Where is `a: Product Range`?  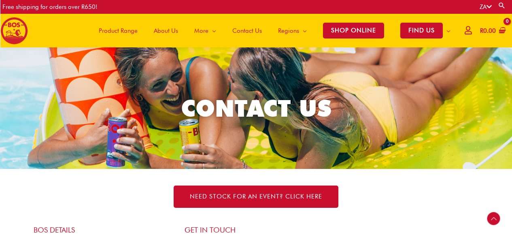 a: Product Range is located at coordinates (118, 30).